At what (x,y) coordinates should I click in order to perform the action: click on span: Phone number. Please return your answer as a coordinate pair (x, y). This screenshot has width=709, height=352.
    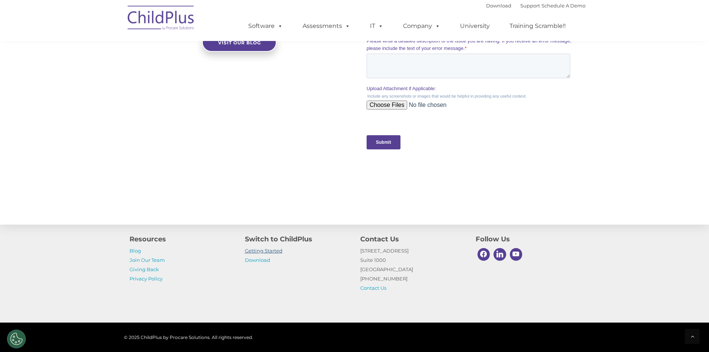
    Looking at the image, I should click on (119, 82).